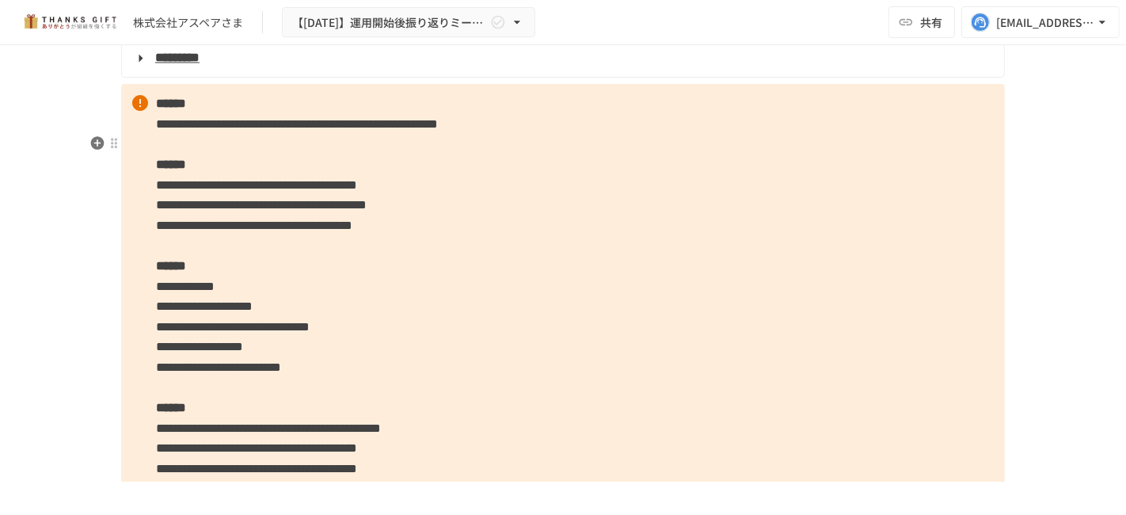  Describe the element at coordinates (932, 22) in the screenshot. I see `span: 共有` at that location.